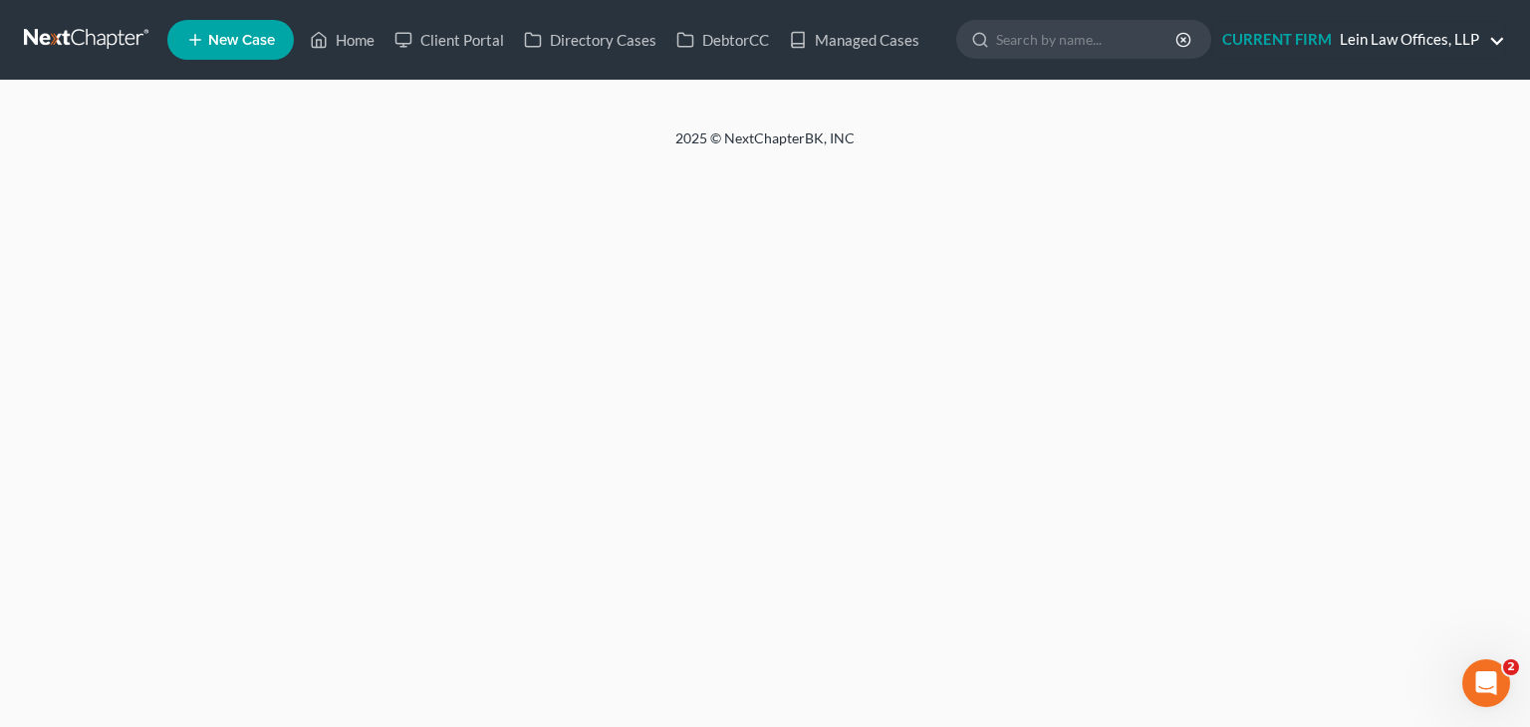 The height and width of the screenshot is (727, 1530). I want to click on a: DebtorCC, so click(722, 40).